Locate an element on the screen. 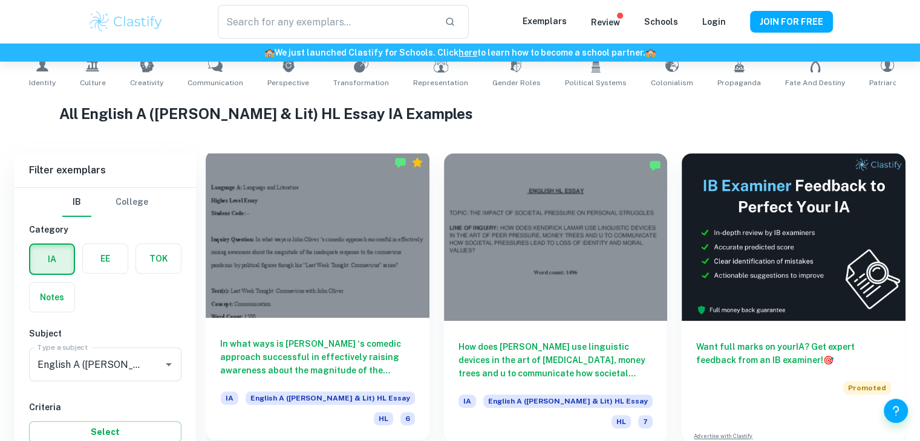 The height and width of the screenshot is (441, 920). a: Login is located at coordinates (714, 22).